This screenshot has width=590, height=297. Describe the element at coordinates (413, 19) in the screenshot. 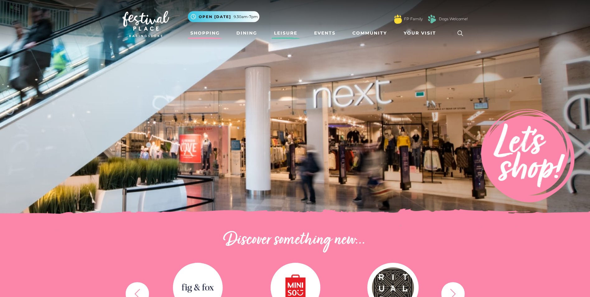

I see `a: FP Family` at that location.